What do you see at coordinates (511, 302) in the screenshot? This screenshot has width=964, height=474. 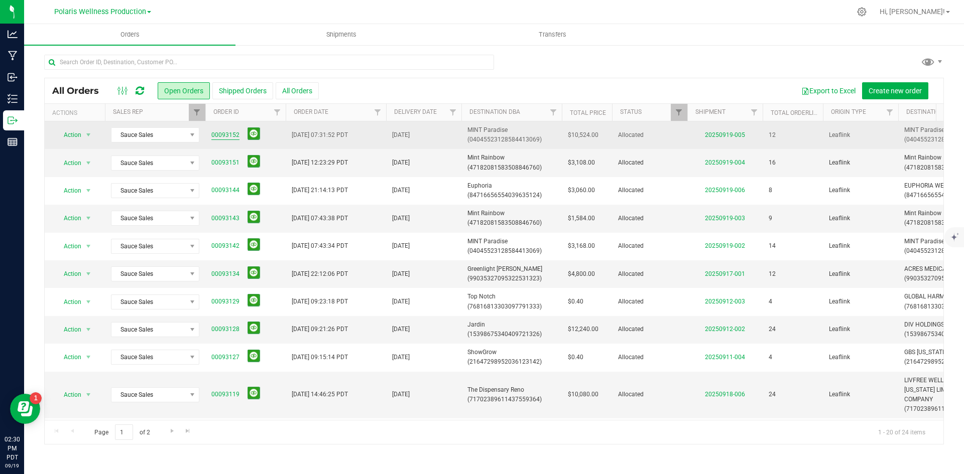 I see `span: Top Notch (76816813303097791333)` at bounding box center [511, 302].